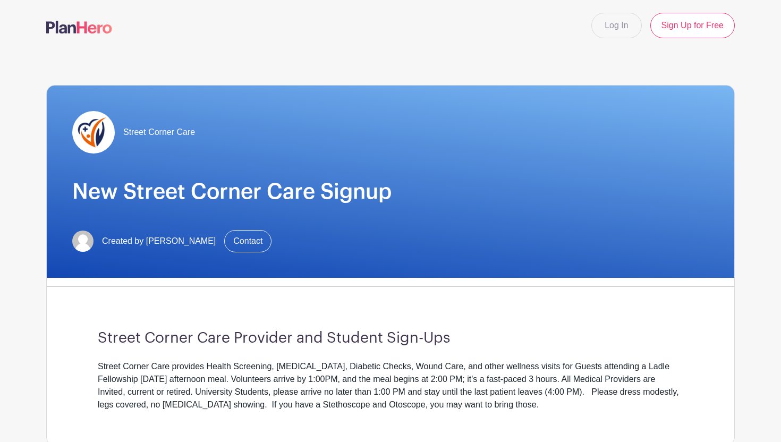 This screenshot has width=781, height=442. I want to click on a: Sign Up for Free, so click(692, 26).